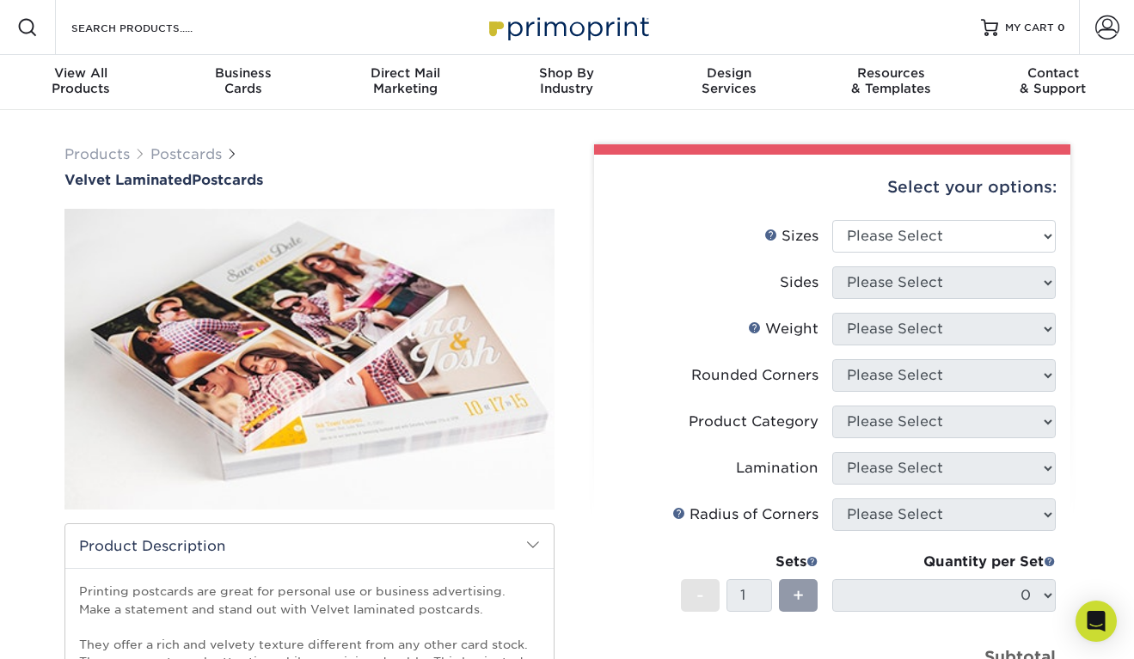 This screenshot has height=659, width=1134. Describe the element at coordinates (832, 187) in the screenshot. I see `div: Select your options:` at that location.